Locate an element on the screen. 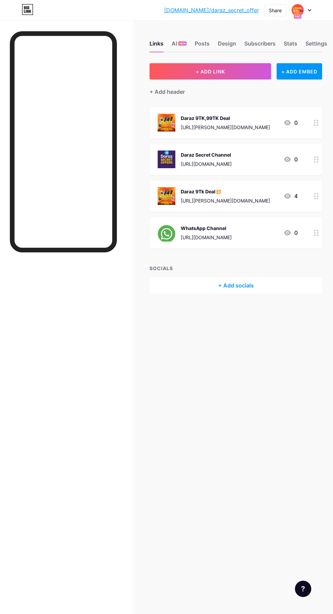  div: Stats is located at coordinates (291, 46).